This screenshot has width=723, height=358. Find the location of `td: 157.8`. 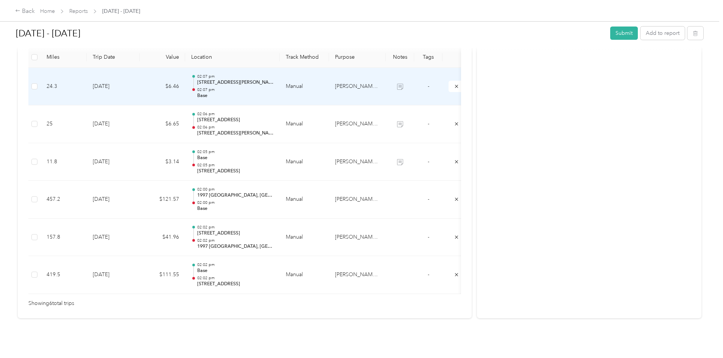

td: 157.8 is located at coordinates (64, 237).